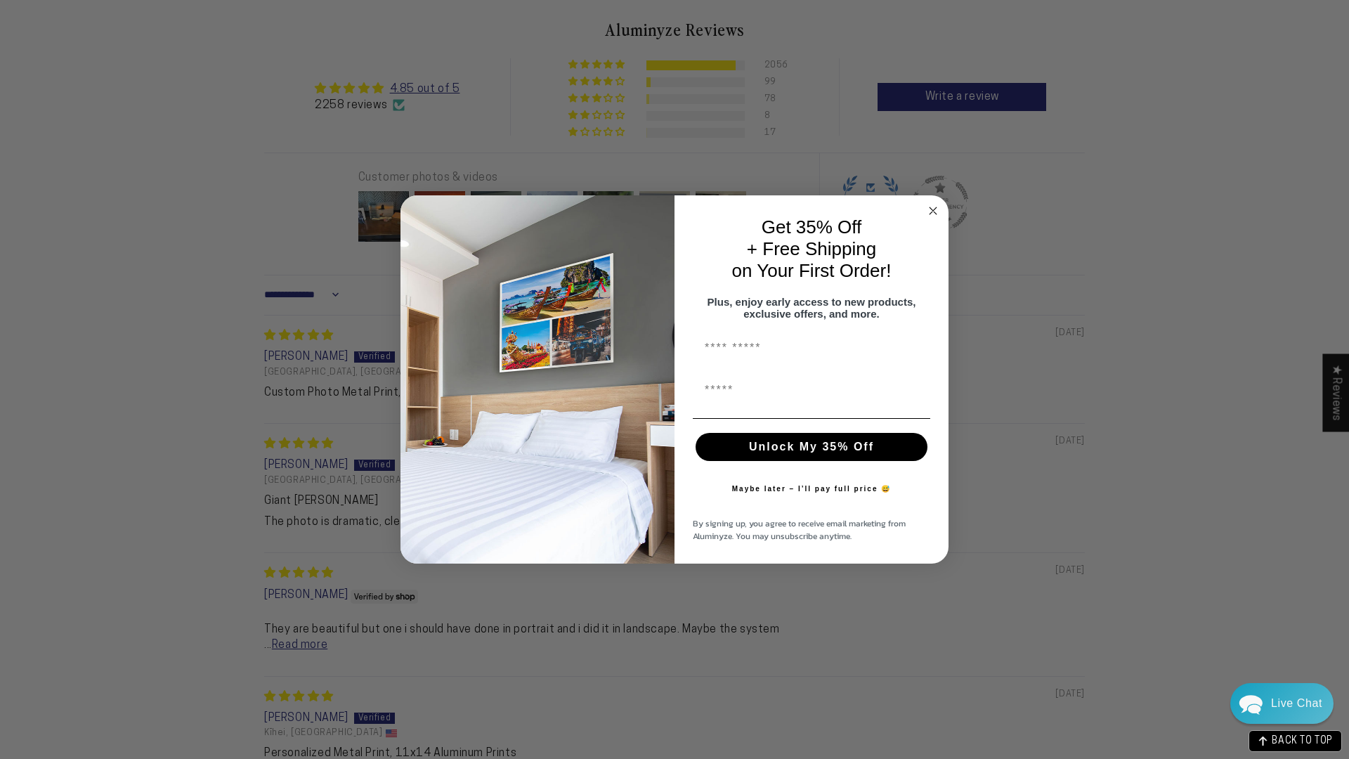 The image size is (1349, 759). What do you see at coordinates (1301, 741) in the screenshot?
I see `span: BACK TO TOP` at bounding box center [1301, 741].